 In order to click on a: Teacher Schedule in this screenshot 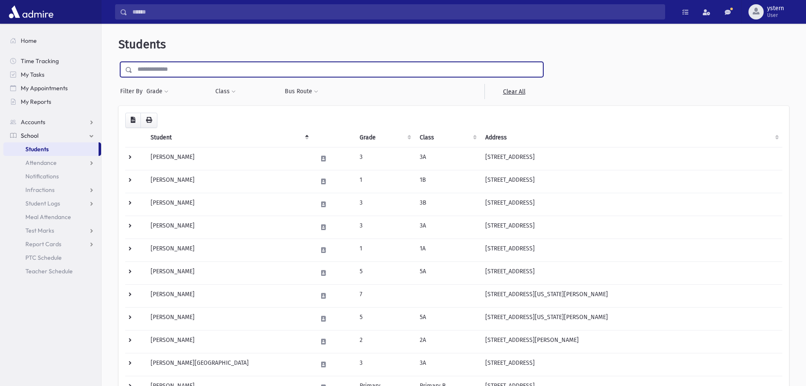, I will do `click(52, 271)`.